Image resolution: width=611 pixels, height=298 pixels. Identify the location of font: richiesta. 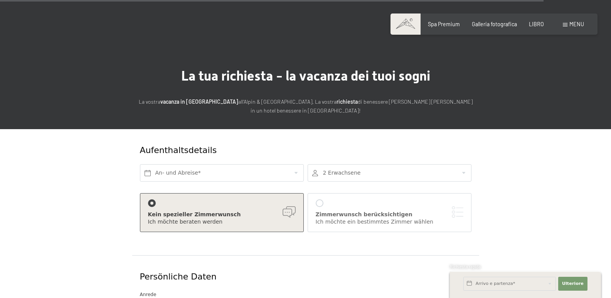
(347, 101).